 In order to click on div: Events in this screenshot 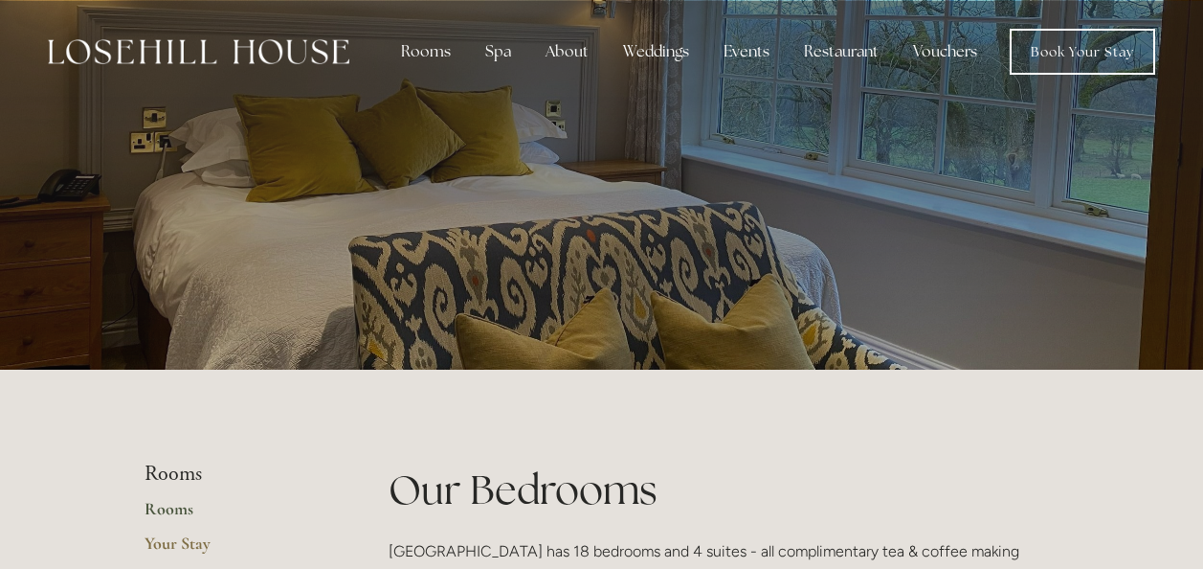, I will do `click(747, 52)`.